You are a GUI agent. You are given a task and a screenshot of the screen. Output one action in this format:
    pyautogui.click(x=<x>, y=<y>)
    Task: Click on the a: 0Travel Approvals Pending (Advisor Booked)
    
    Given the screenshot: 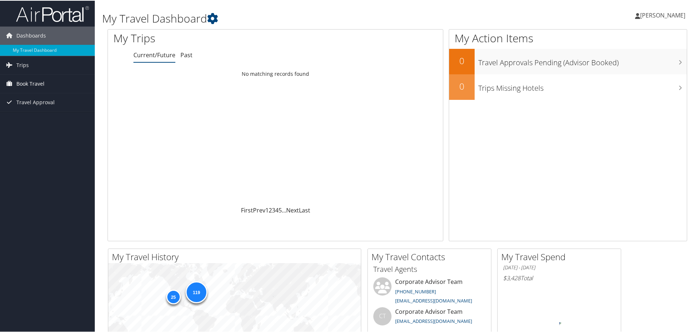 What is the action you would take?
    pyautogui.click(x=568, y=61)
    